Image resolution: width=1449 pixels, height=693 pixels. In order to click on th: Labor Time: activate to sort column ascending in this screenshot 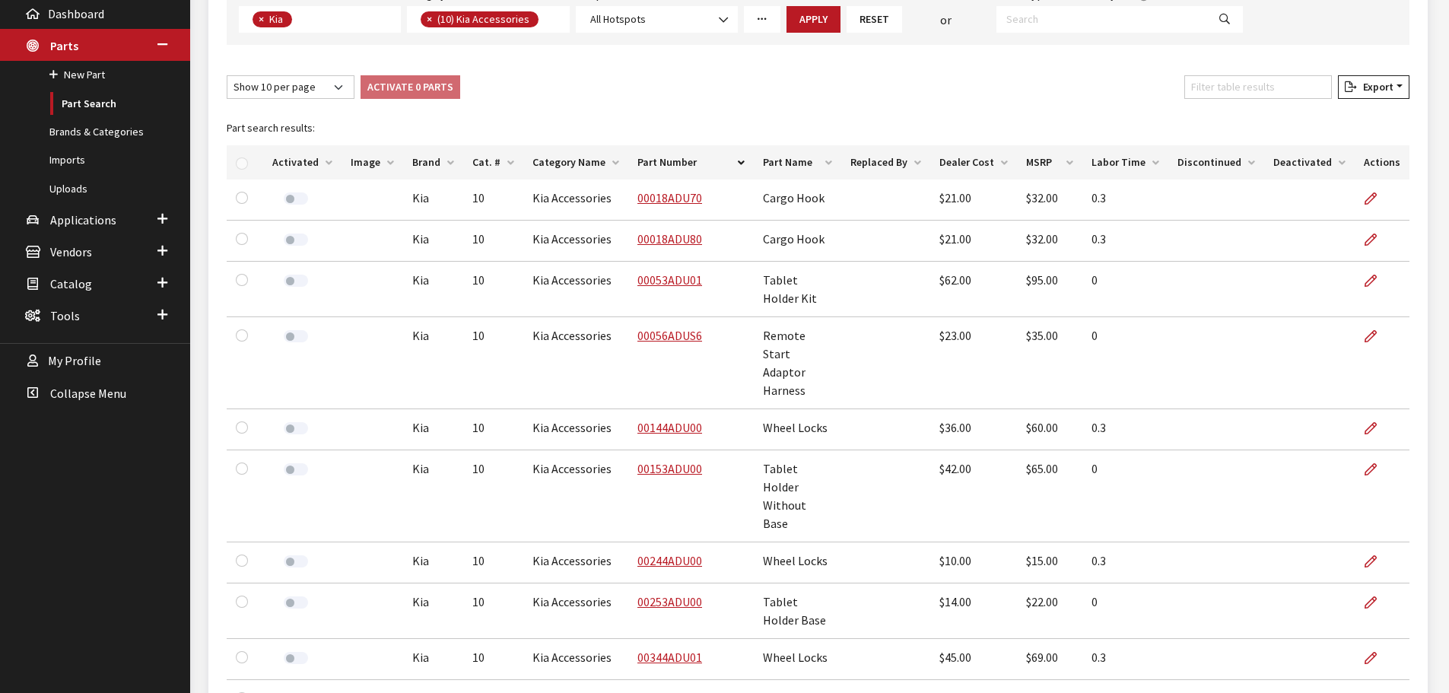, I will do `click(1125, 162)`.